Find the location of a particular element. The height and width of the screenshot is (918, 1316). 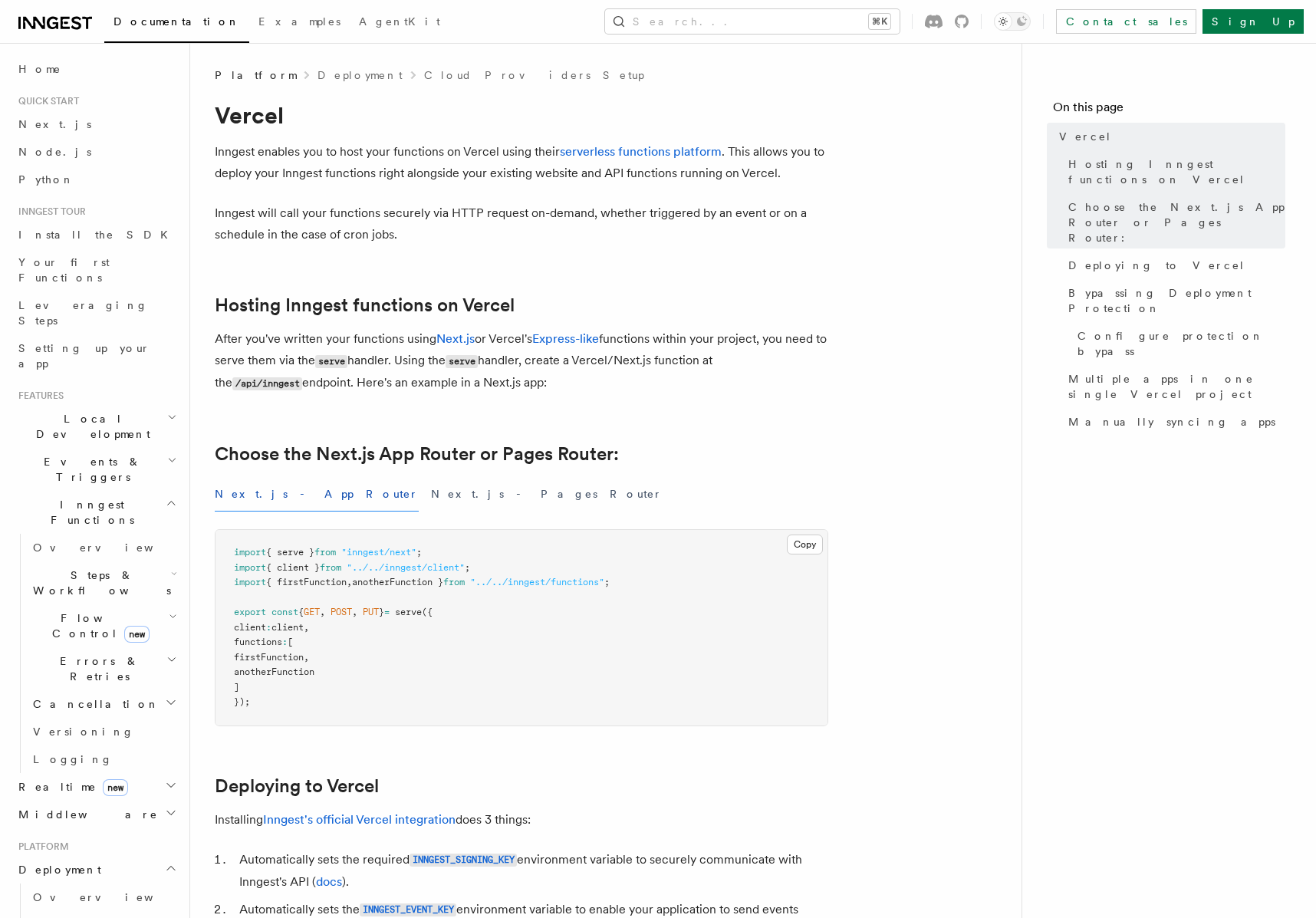

span: Flow Control is located at coordinates (98, 625).